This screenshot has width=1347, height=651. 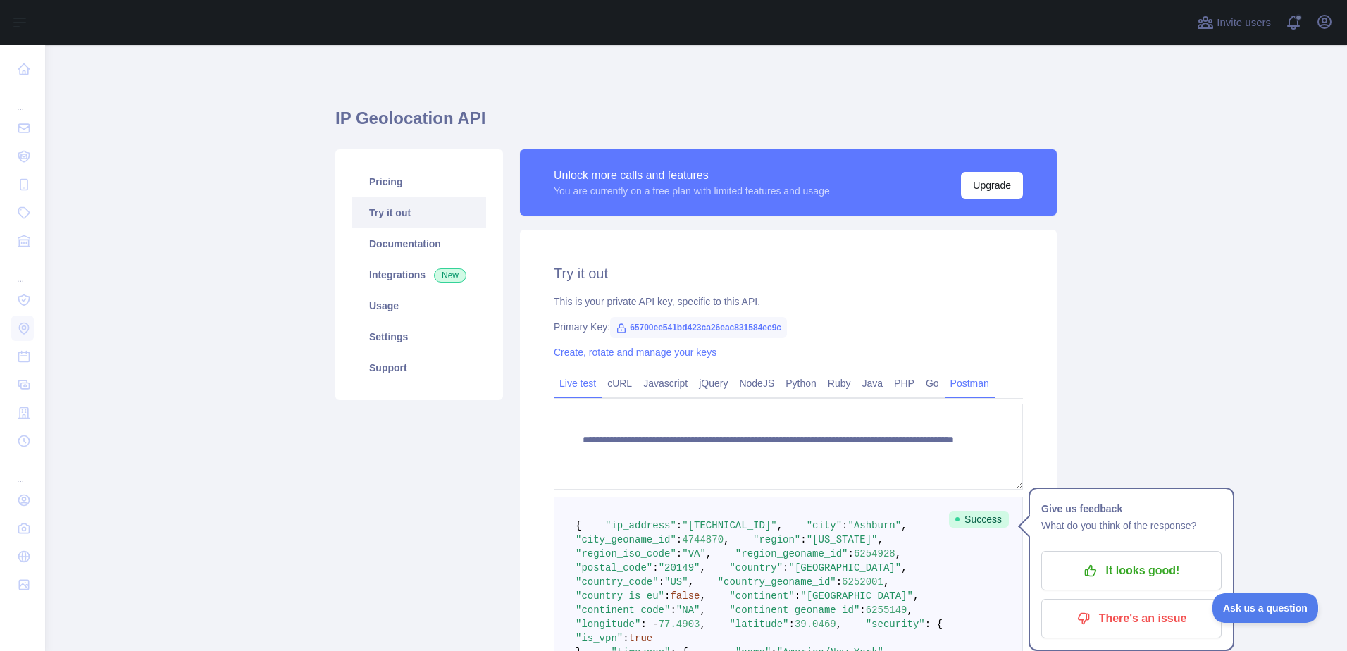 I want to click on span: "continent", so click(x=761, y=596).